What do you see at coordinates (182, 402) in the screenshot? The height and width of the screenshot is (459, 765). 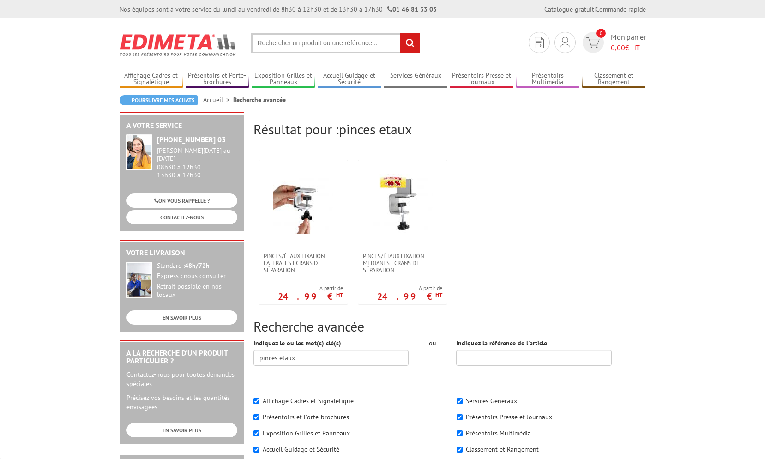 I see `p: Précisez vos besoins et les quantités envisagées` at bounding box center [182, 402].